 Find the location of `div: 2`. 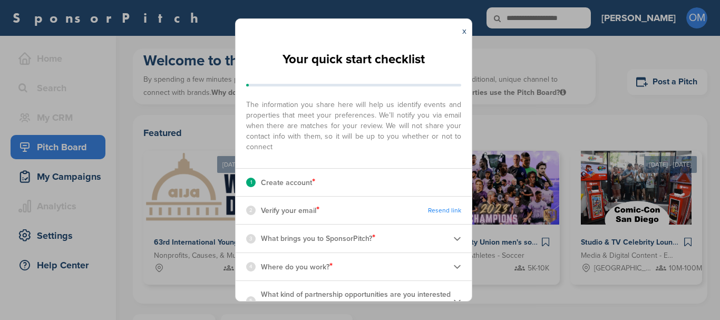

div: 2 is located at coordinates (251, 210).